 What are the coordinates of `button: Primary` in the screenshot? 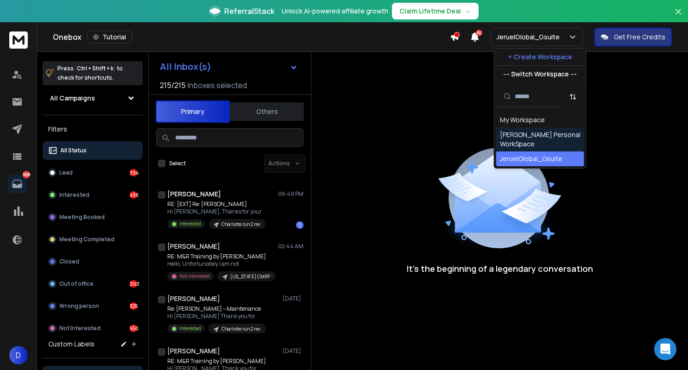 It's located at (193, 112).